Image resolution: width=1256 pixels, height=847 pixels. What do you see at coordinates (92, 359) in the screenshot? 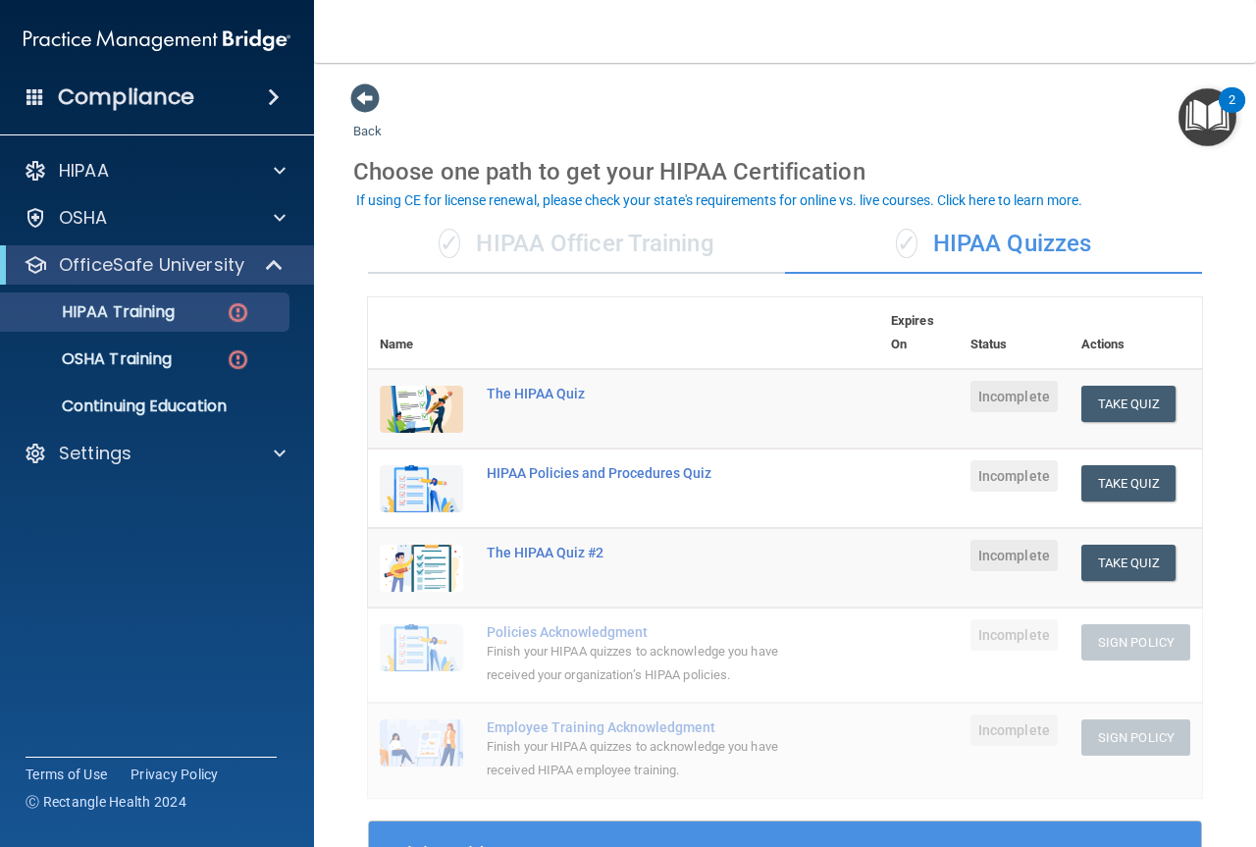
I see `p: OSHA Training` at bounding box center [92, 359].